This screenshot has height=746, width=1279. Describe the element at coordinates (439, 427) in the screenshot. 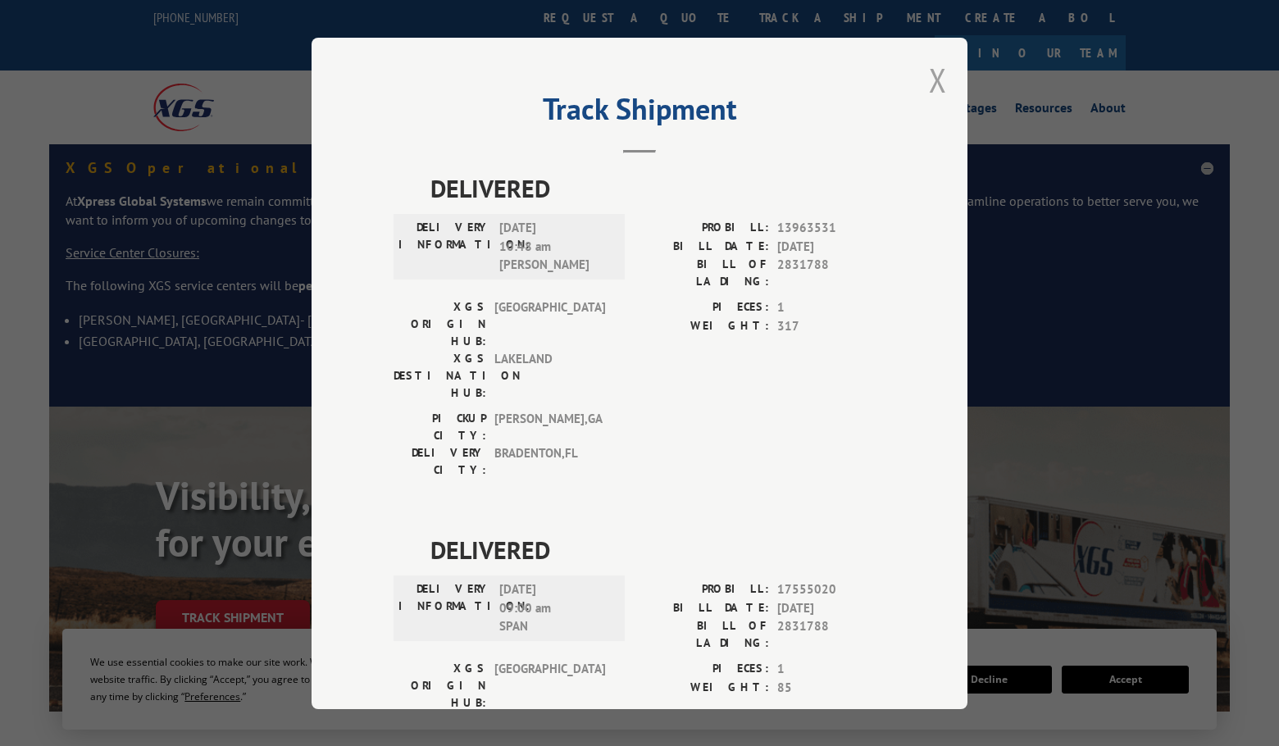

I see `label: PICKUP CITY:` at that location.